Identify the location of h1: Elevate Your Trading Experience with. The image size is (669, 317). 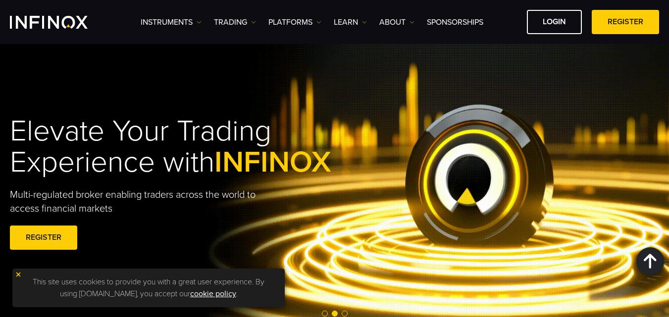
(182, 147).